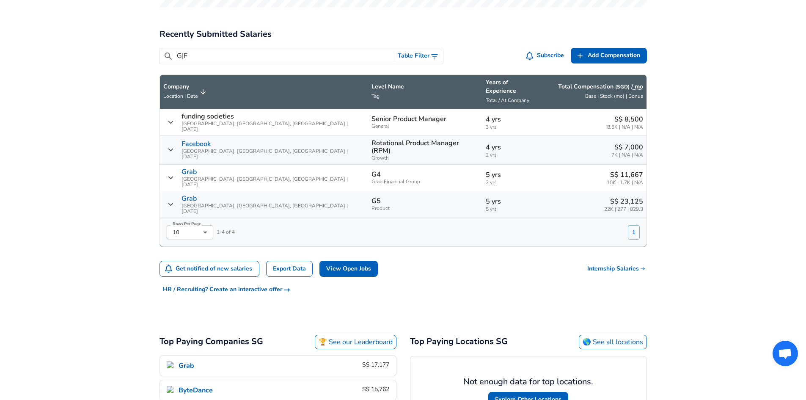  What do you see at coordinates (186, 92) in the screenshot?
I see `span: CompanyLocation | Date` at bounding box center [186, 92].